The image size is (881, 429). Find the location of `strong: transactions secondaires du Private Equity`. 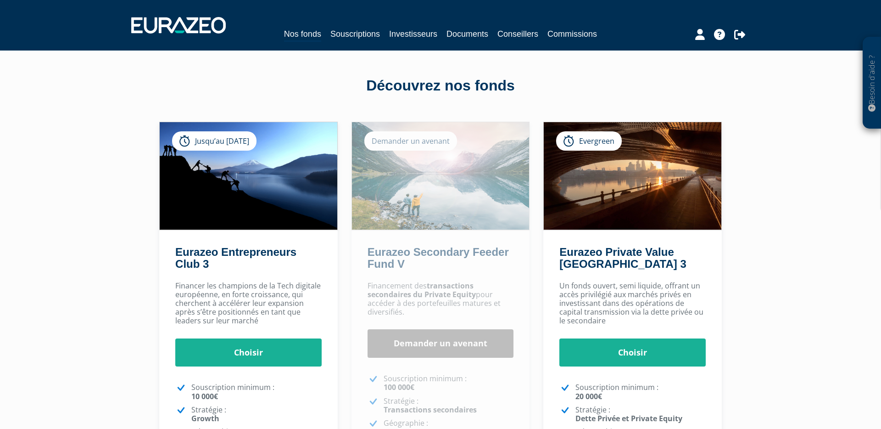

strong: transactions secondaires du Private Equity is located at coordinates (422, 290).